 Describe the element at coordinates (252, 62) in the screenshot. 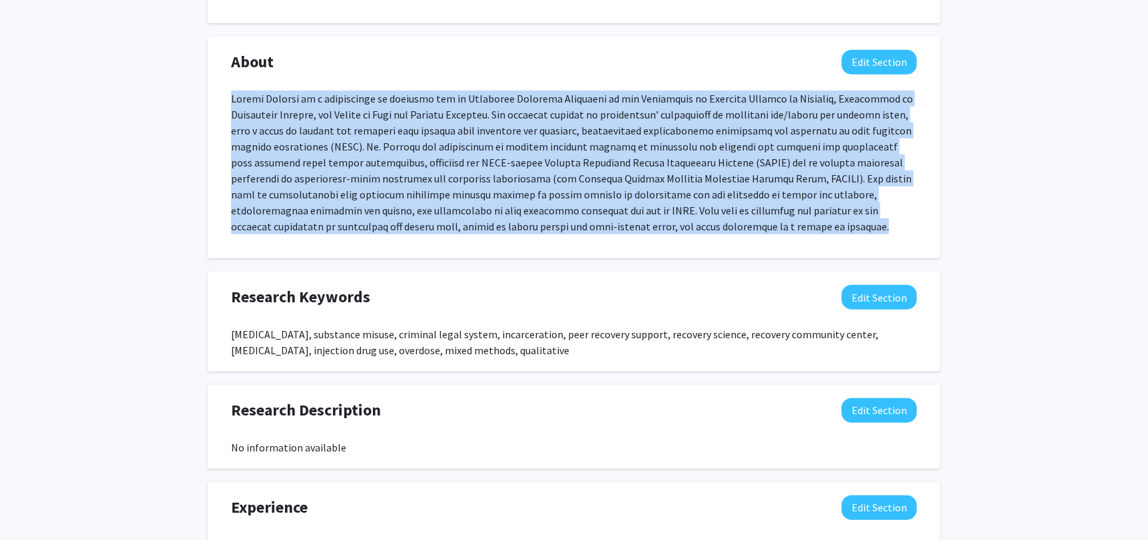

I see `span: About` at that location.